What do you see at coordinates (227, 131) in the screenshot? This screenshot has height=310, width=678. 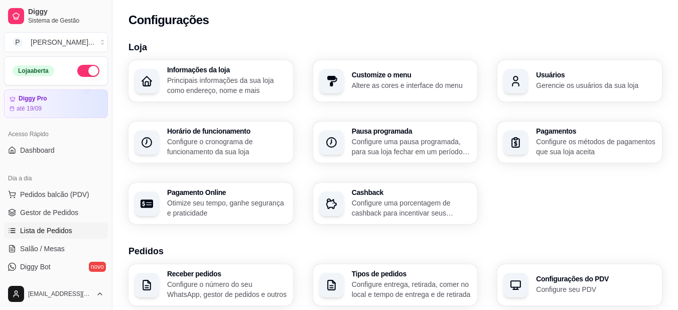 I see `h3: Horário de funcionamento` at bounding box center [227, 131].